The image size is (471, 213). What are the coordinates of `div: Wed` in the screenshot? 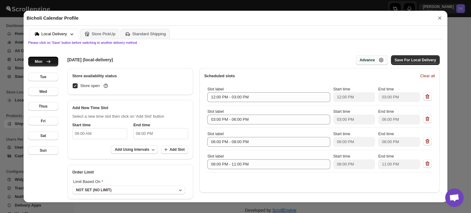 It's located at (43, 92).